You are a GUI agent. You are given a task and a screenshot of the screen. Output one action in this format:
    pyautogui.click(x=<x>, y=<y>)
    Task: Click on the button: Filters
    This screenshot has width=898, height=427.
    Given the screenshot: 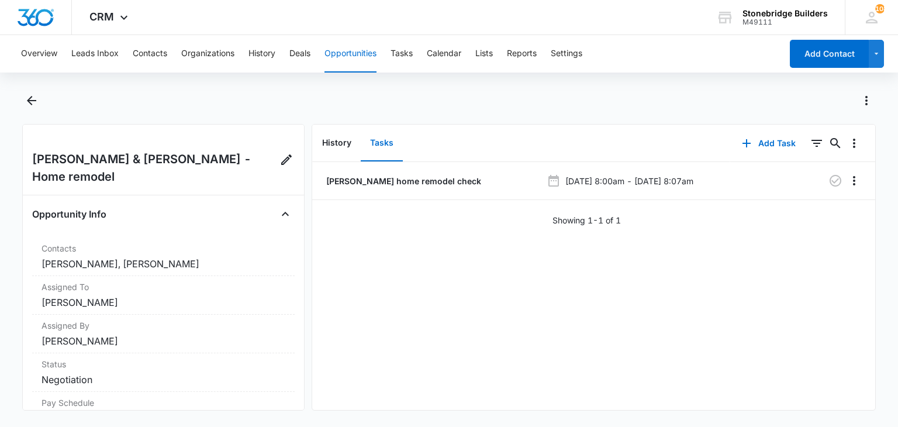 What is the action you would take?
    pyautogui.click(x=817, y=143)
    